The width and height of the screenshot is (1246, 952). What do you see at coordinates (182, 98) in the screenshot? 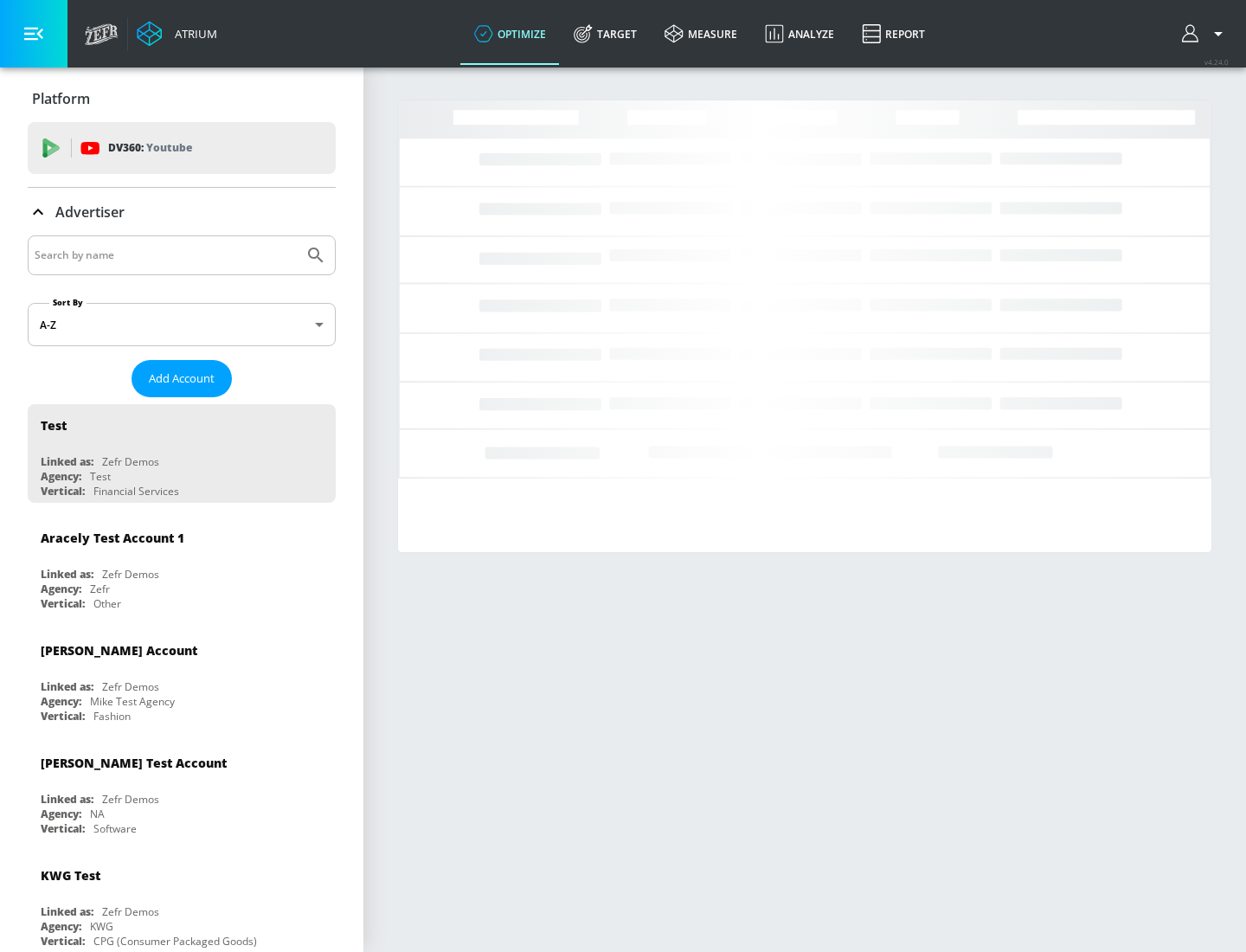
I see `div: Platform` at bounding box center [182, 98].